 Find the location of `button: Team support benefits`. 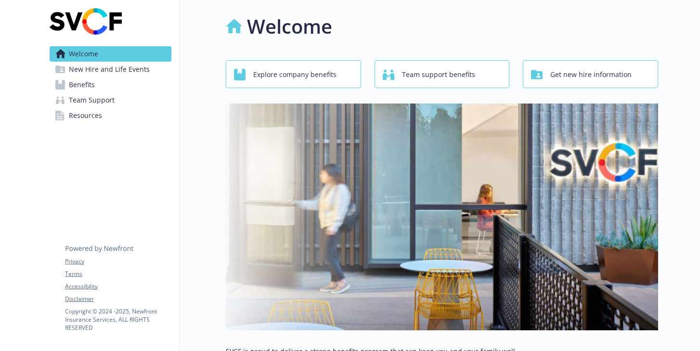

button: Team support benefits is located at coordinates (442, 74).